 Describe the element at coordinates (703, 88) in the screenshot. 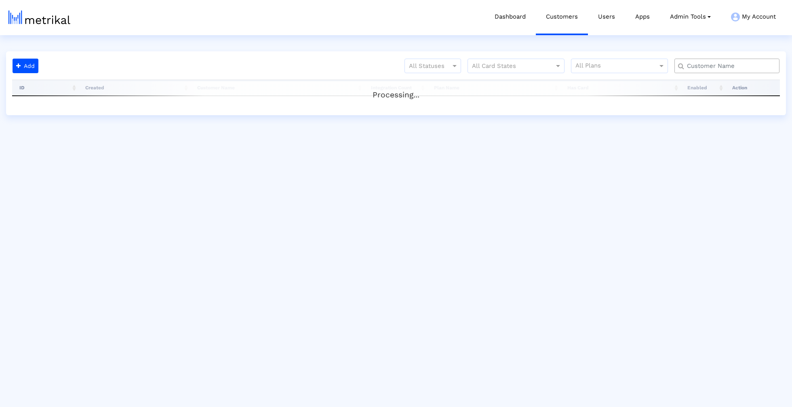

I see `th: Enabled` at that location.